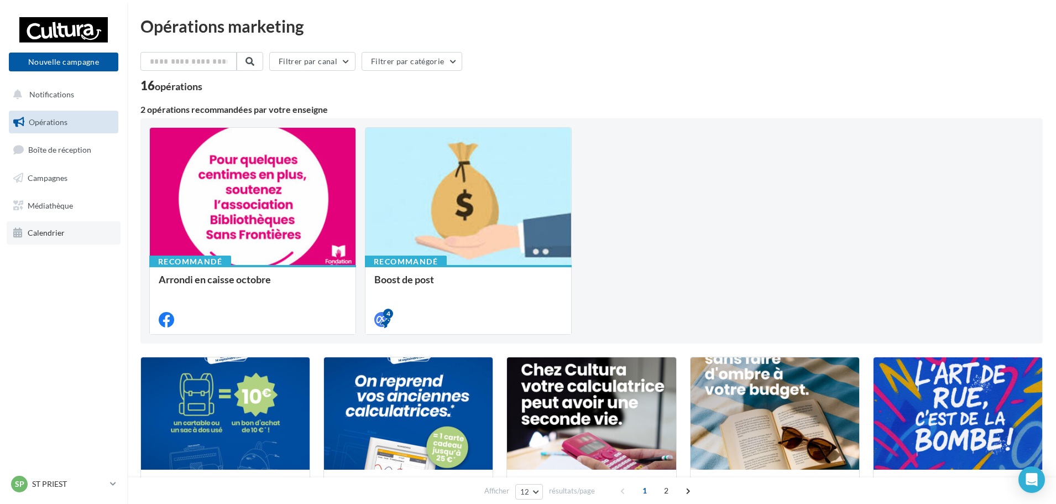 The width and height of the screenshot is (1056, 504). What do you see at coordinates (48, 122) in the screenshot?
I see `span: Opérations` at bounding box center [48, 122].